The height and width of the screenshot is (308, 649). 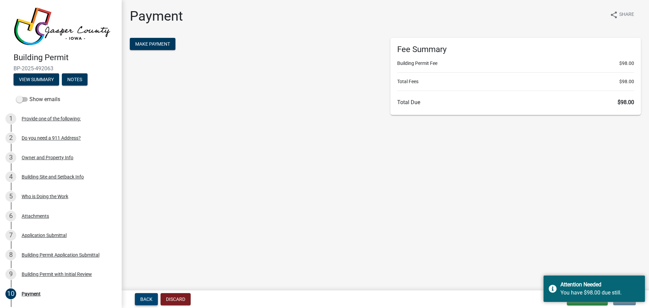 What do you see at coordinates (75, 79) in the screenshot?
I see `button: Notes` at bounding box center [75, 79].